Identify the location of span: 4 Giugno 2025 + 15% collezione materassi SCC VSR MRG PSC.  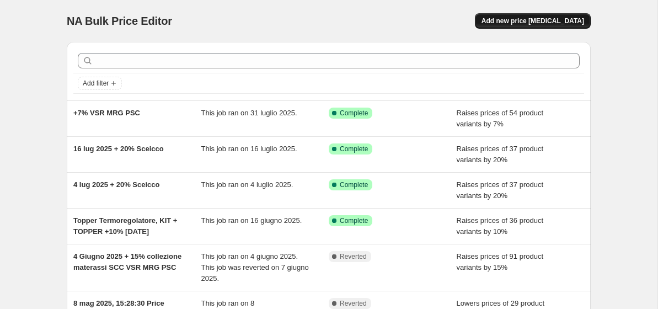
(127, 261).